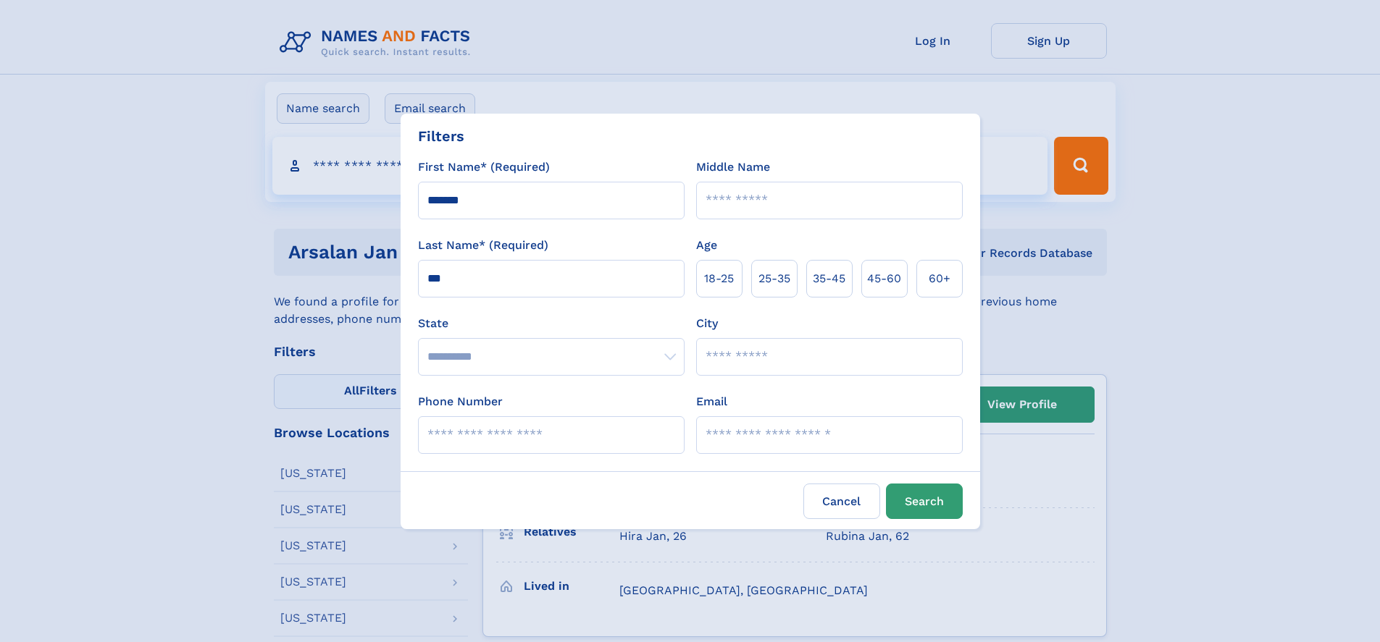  What do you see at coordinates (884, 279) in the screenshot?
I see `span: 45‑60` at bounding box center [884, 279].